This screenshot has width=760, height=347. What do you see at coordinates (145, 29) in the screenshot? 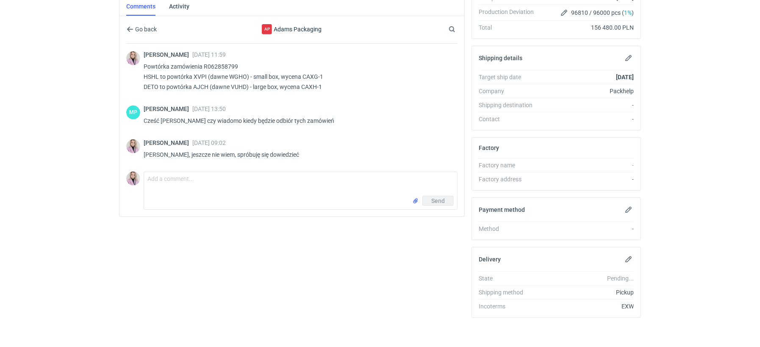
I see `span: Go back` at bounding box center [145, 29].